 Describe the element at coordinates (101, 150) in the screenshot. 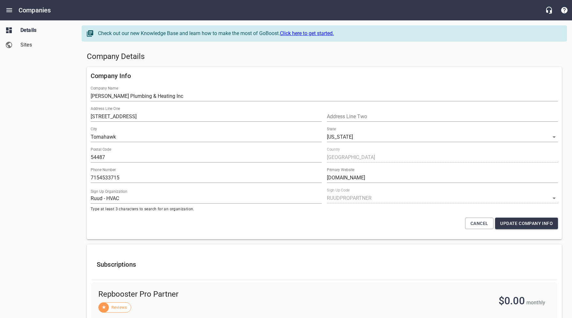

I see `label: Postal Code` at that location.